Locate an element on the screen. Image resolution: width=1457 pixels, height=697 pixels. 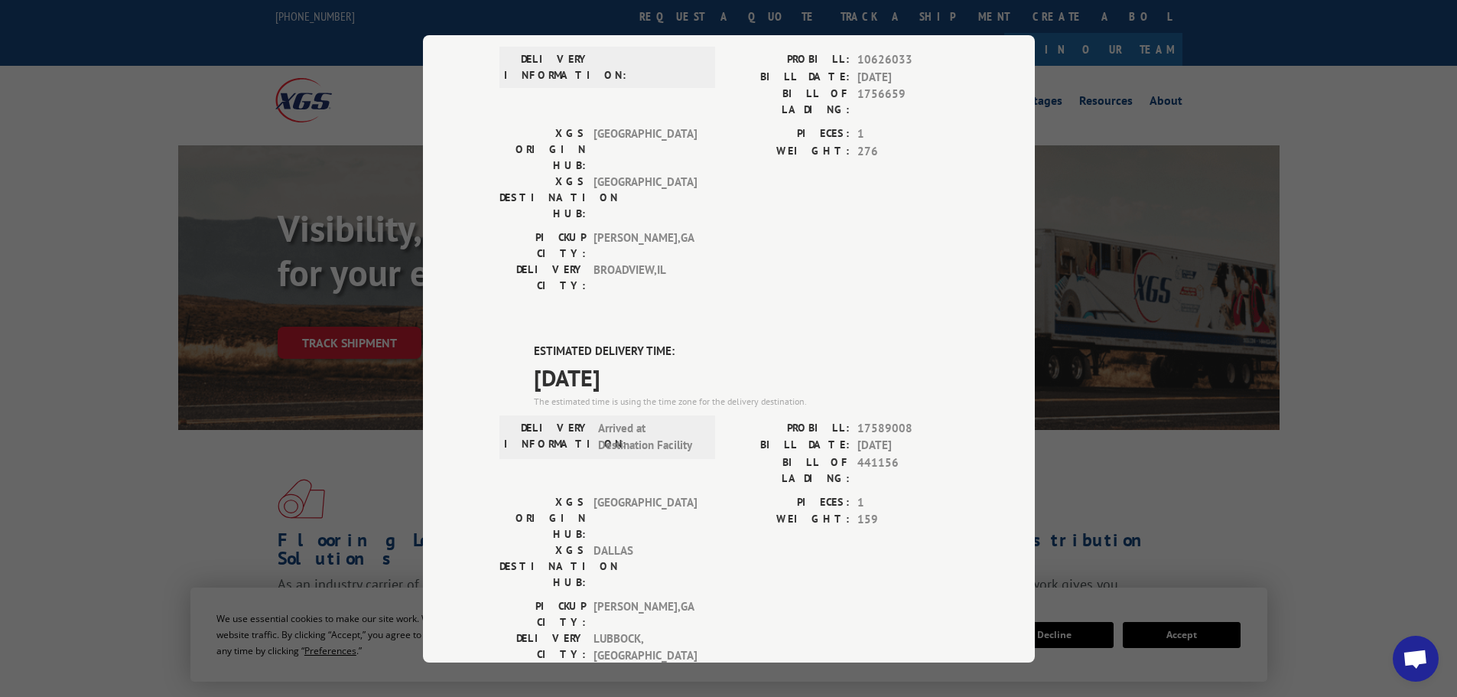
span: 10626033 is located at coordinates (908, 60).